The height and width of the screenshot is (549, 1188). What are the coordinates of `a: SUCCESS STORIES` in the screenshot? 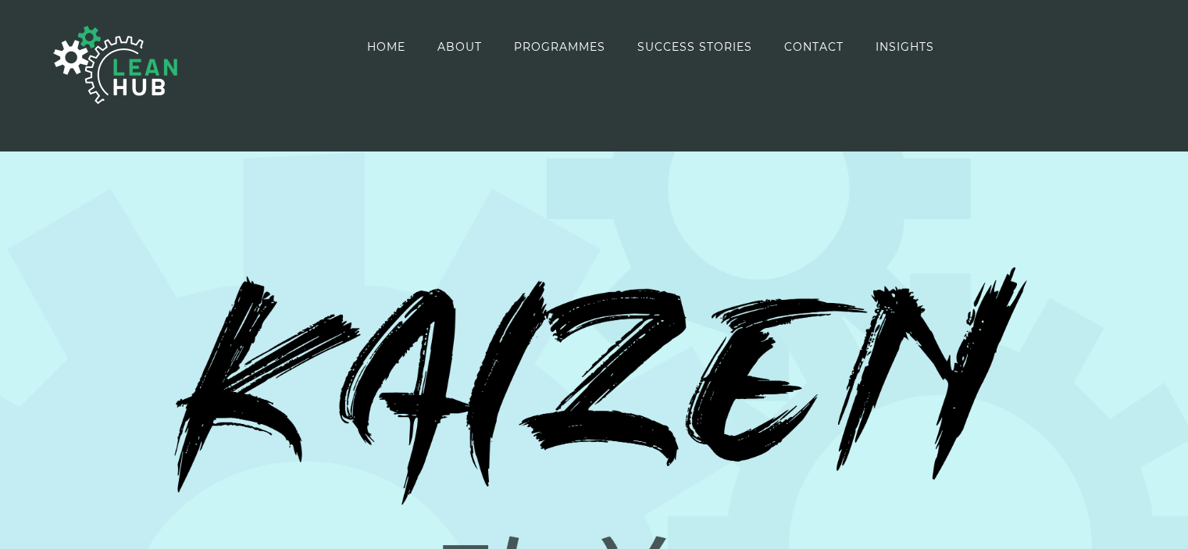 It's located at (694, 46).